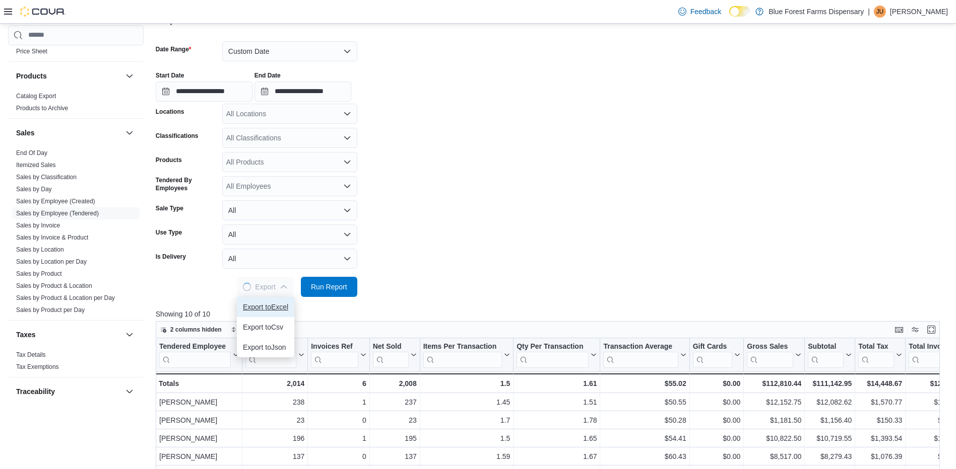 The width and height of the screenshot is (956, 469). I want to click on div: $150.33, so click(879, 421).